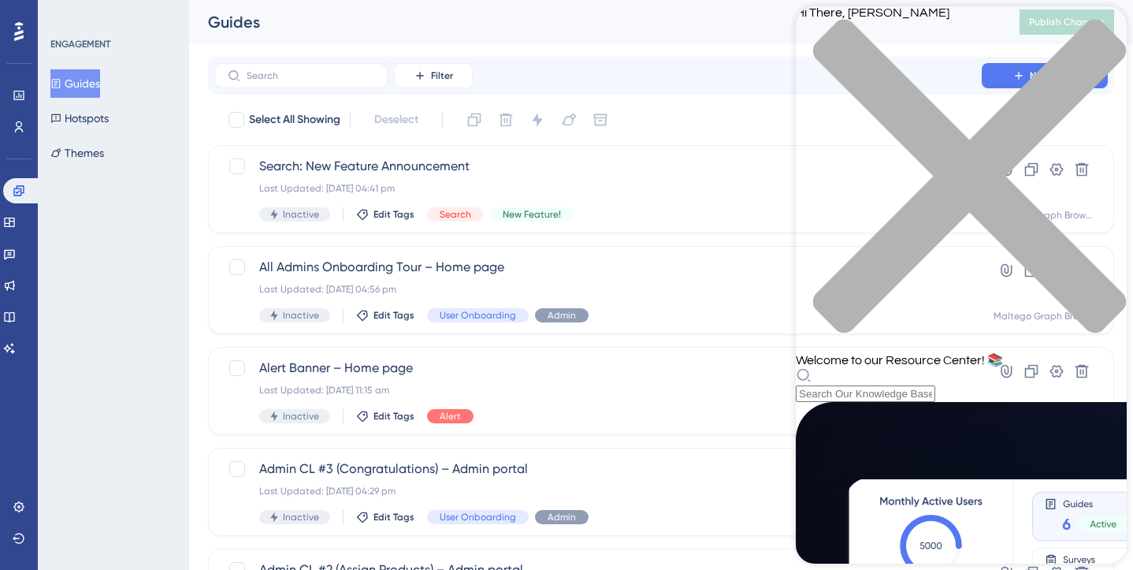 The height and width of the screenshot is (570, 1133). I want to click on div: 3, so click(112, 14).